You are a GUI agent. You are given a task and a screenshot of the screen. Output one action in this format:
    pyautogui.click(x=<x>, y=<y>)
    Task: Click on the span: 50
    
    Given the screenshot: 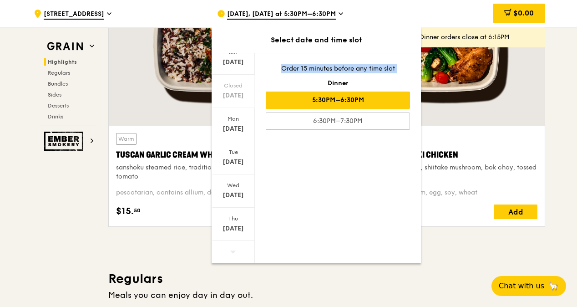 What is the action you would take?
    pyautogui.click(x=137, y=210)
    